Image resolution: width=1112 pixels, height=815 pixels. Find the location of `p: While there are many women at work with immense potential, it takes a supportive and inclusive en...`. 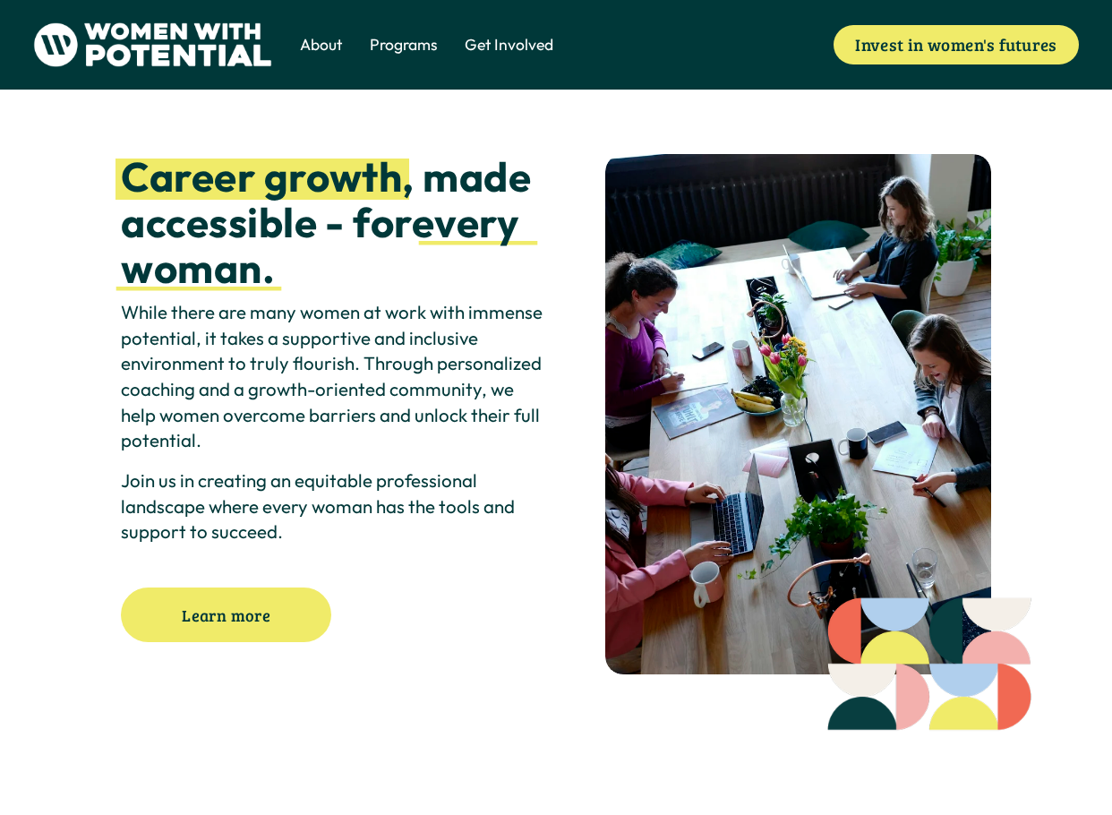

p: While there are many women at work with immense potential, it takes a supportive and inclusive en... is located at coordinates (336, 377).